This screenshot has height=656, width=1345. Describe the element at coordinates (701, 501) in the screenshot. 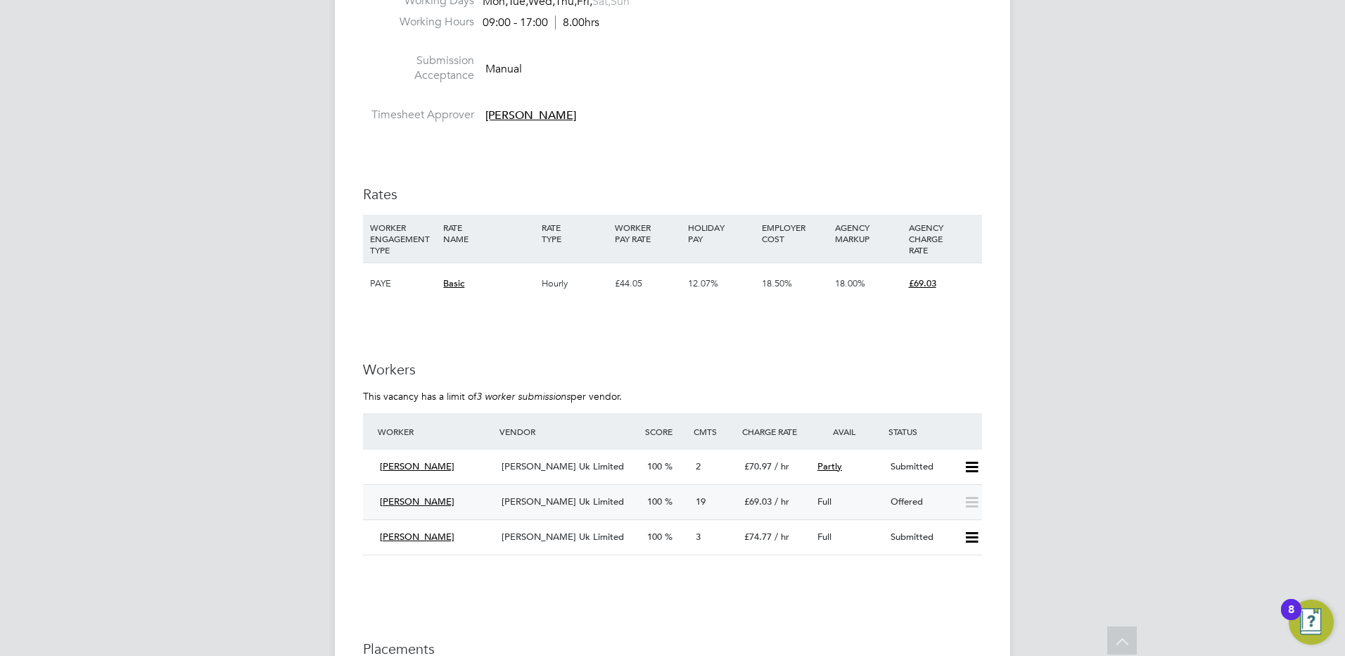

I see `span: 19` at that location.